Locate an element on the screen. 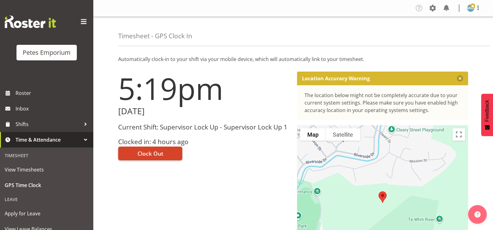 Image resolution: width=493 pixels, height=230 pixels. div: Timesheet is located at coordinates (47, 155).